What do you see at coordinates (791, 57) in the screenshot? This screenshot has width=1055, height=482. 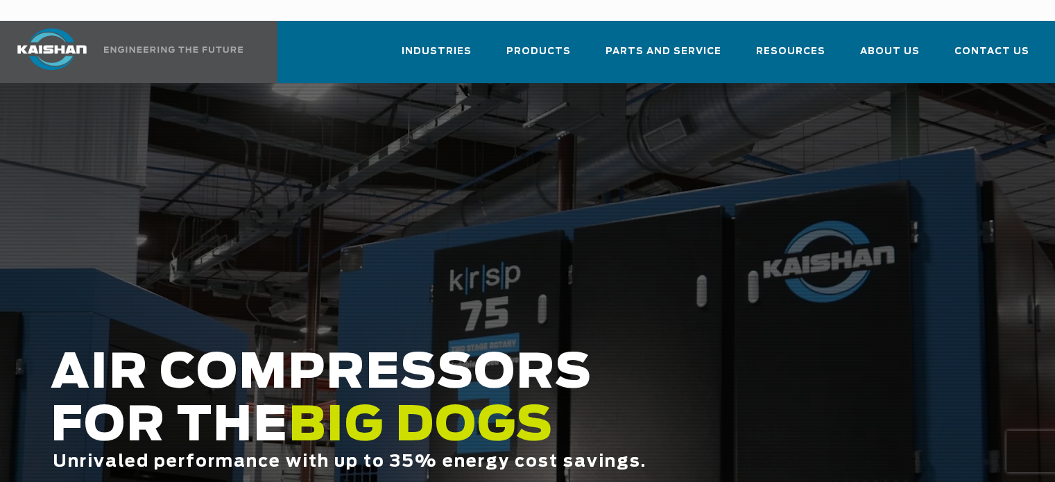 I see `a: Resources` at bounding box center [791, 57].